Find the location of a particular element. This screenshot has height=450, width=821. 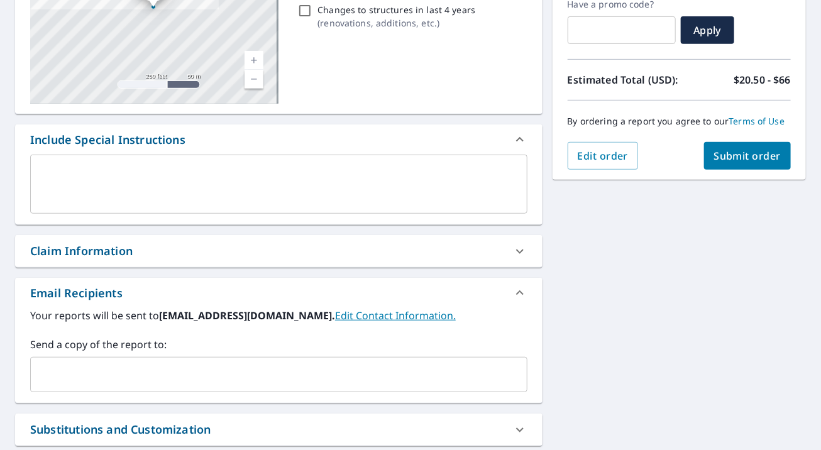

a: Current Level 17, Zoom Out is located at coordinates (254, 79).